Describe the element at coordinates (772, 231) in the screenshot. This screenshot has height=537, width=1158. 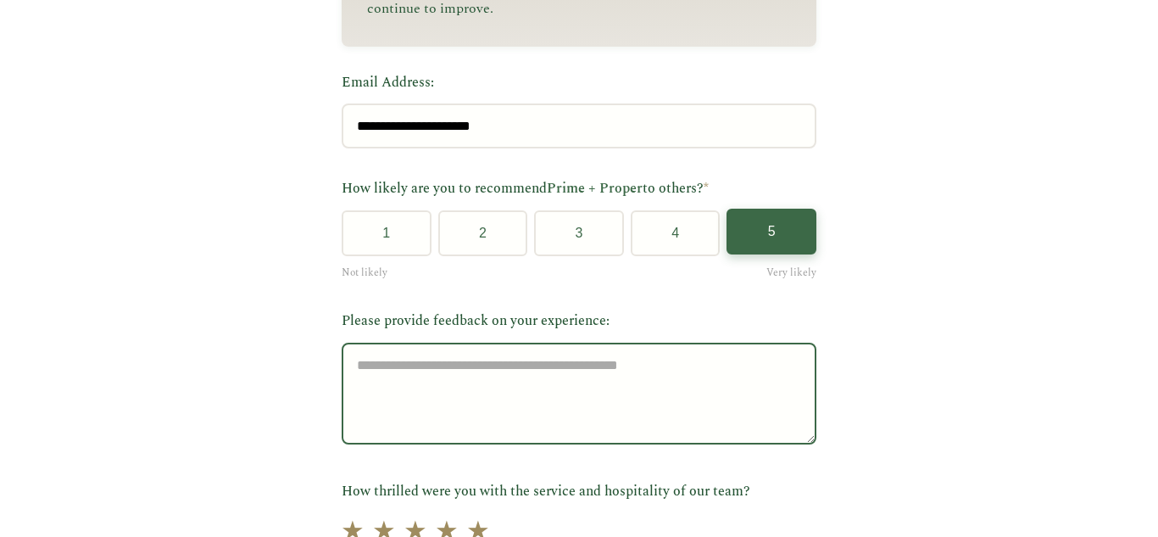
I see `button: 5` at that location.